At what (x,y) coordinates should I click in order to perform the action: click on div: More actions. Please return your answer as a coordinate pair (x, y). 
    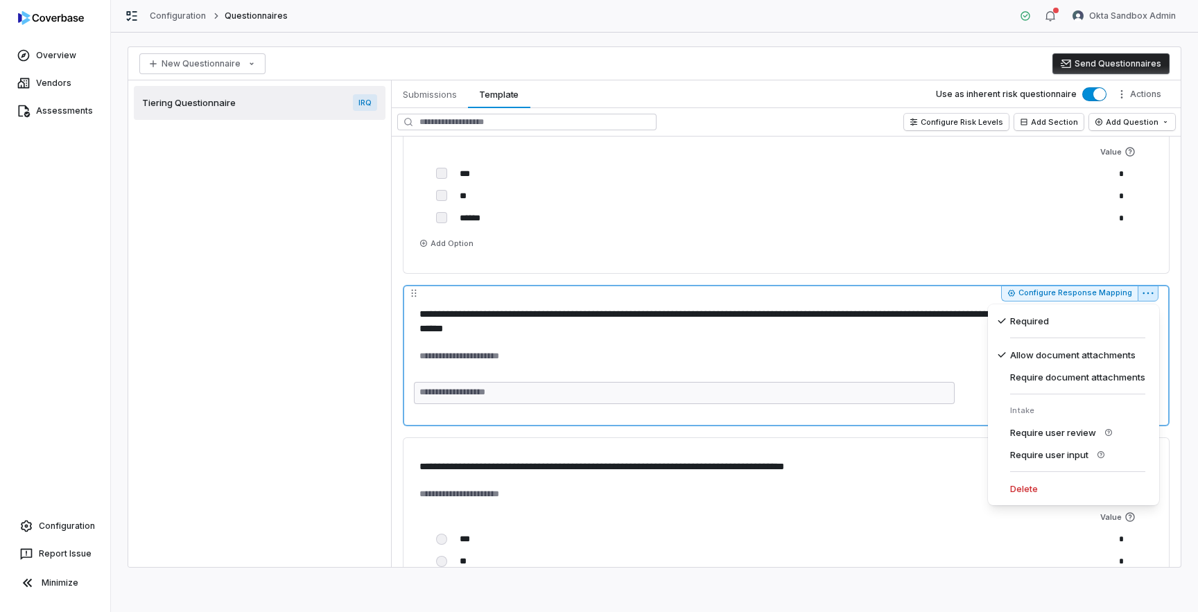
    Looking at the image, I should click on (1073, 405).